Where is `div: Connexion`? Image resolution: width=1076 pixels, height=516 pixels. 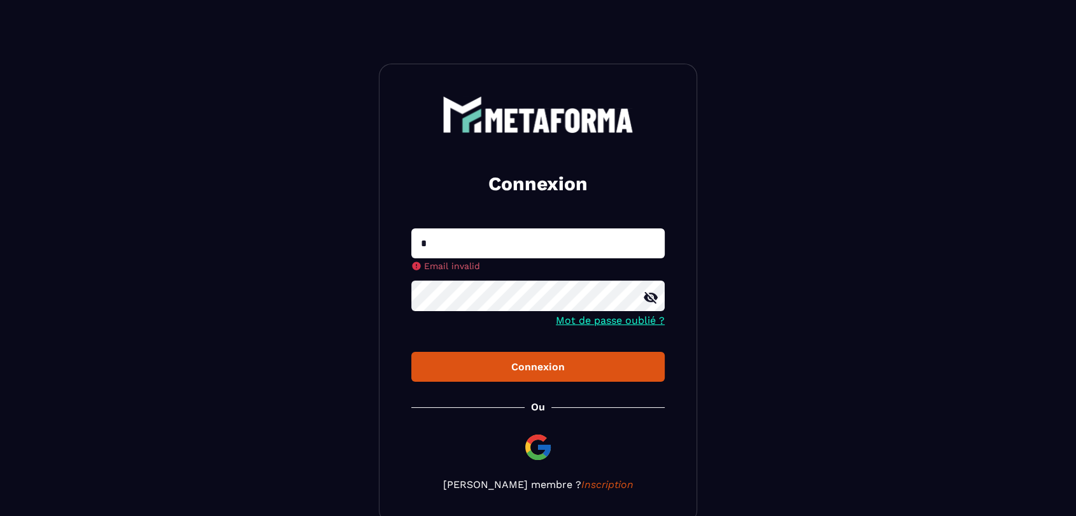 div: Connexion is located at coordinates (538, 367).